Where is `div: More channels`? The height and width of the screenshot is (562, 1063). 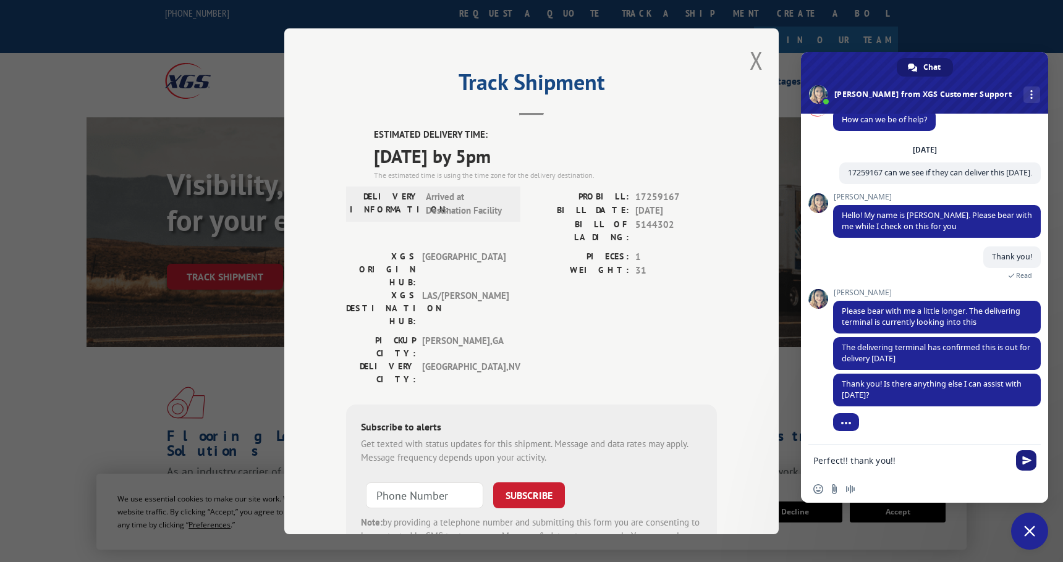
div: More channels is located at coordinates (1031, 95).